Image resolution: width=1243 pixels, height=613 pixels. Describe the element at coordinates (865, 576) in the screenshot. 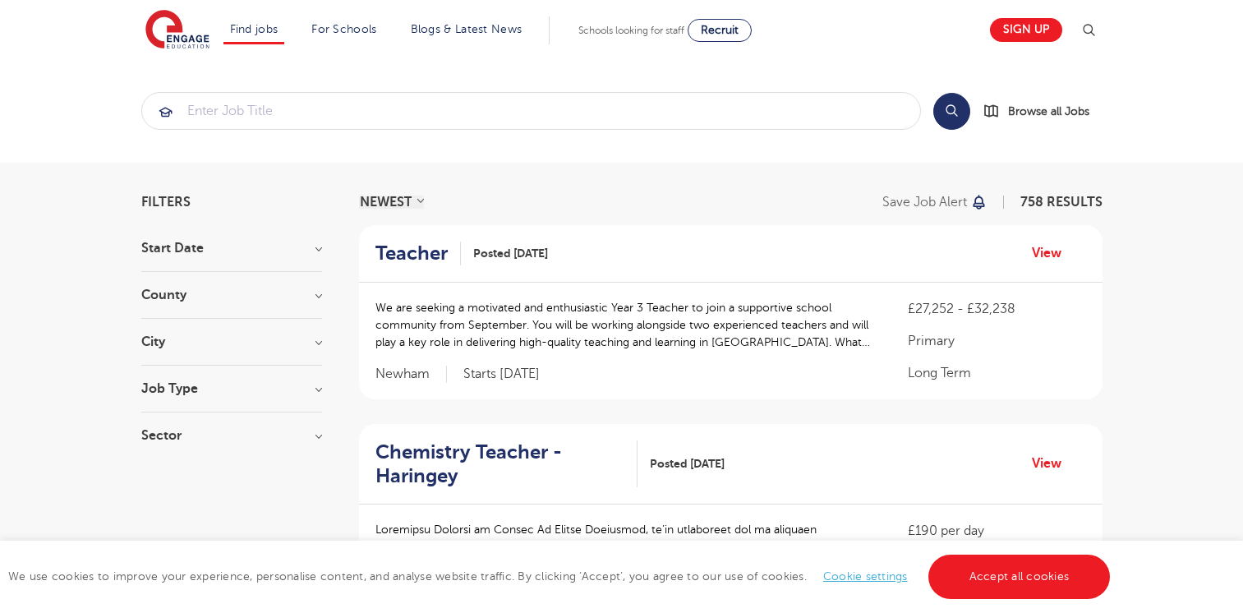

I see `a: Cookie settings` at that location.